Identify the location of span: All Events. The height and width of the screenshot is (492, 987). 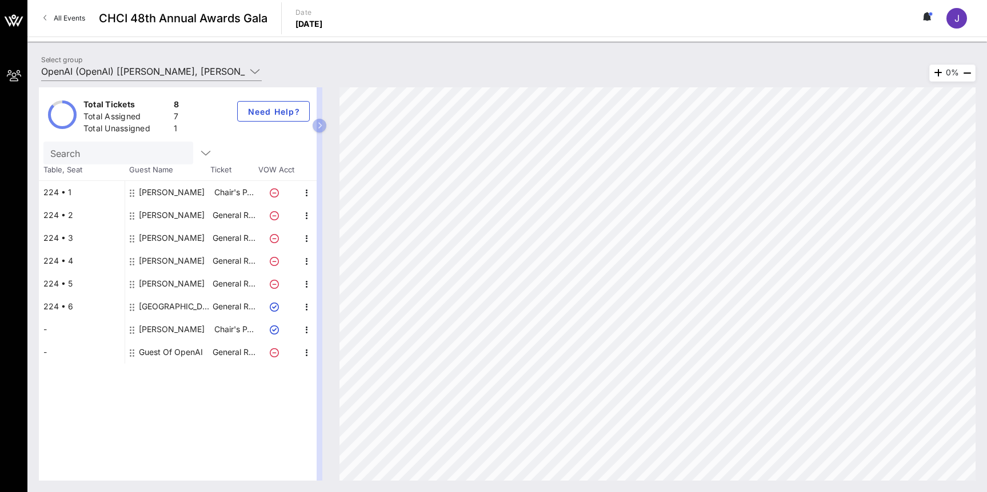
(69, 18).